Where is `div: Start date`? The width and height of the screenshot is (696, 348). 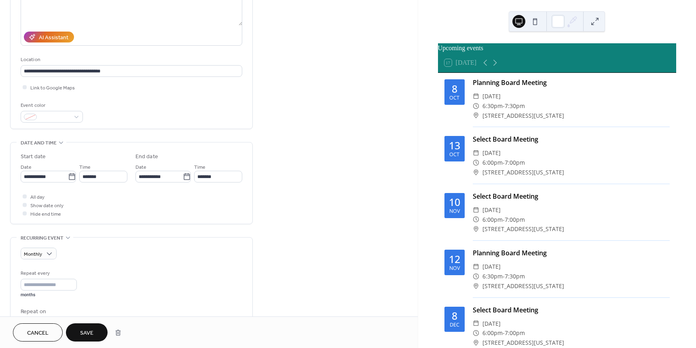 div: Start date is located at coordinates (33, 156).